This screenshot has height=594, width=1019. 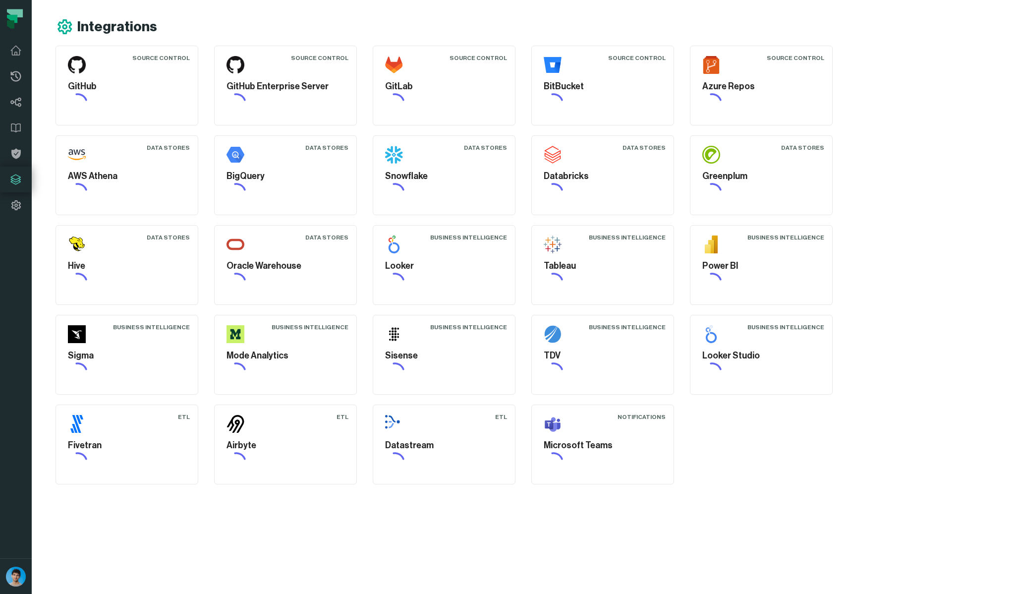 I want to click on h5: Looker Studio, so click(x=761, y=355).